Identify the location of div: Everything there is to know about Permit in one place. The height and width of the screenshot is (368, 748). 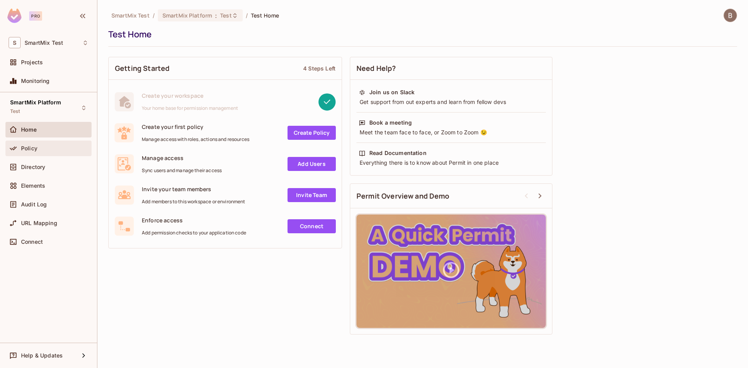
(451, 163).